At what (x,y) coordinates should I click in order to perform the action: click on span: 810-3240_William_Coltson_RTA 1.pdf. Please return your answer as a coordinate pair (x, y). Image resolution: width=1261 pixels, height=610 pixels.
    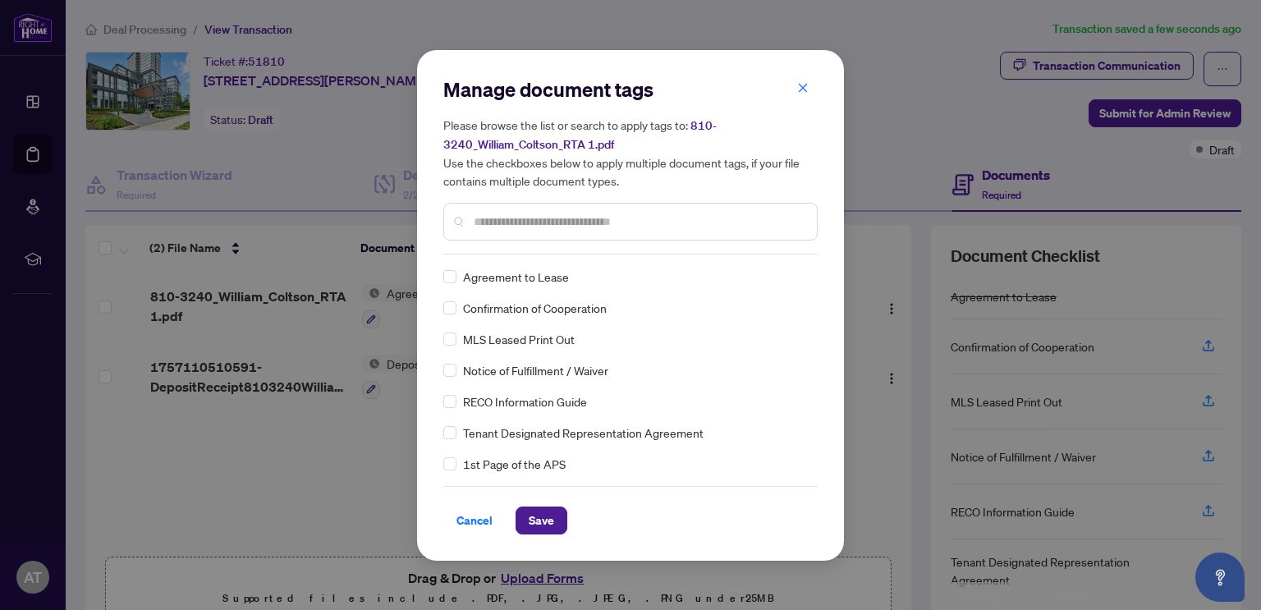
    Looking at the image, I should click on (580, 135).